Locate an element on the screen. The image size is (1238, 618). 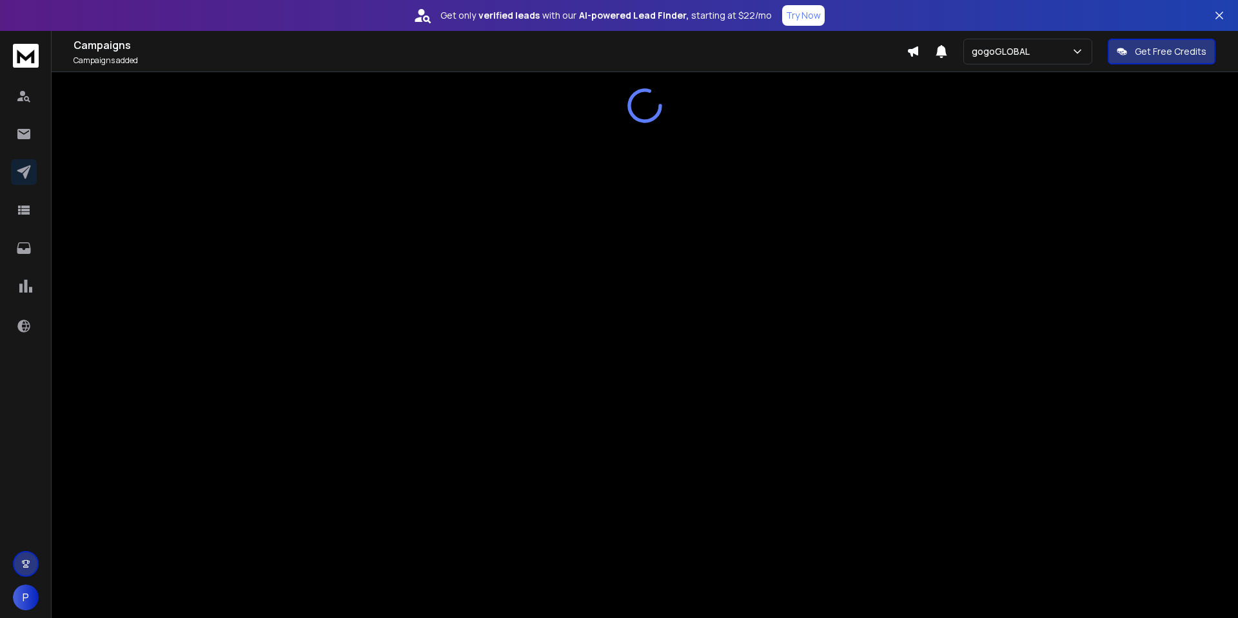
h1: Campaigns is located at coordinates (490, 45).